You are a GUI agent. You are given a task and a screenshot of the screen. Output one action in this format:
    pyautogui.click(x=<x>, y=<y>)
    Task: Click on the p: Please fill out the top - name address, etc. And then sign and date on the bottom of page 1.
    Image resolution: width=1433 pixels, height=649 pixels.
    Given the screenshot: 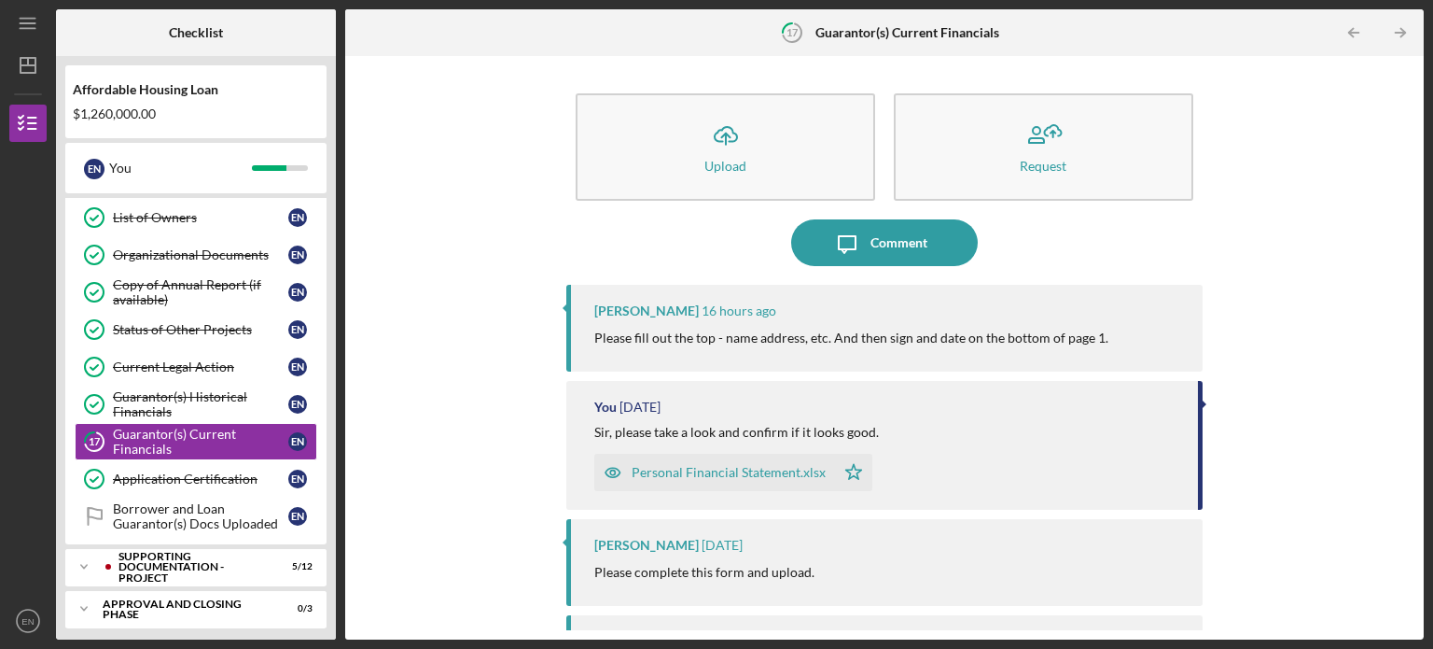 What is the action you would take?
    pyautogui.click(x=851, y=338)
    